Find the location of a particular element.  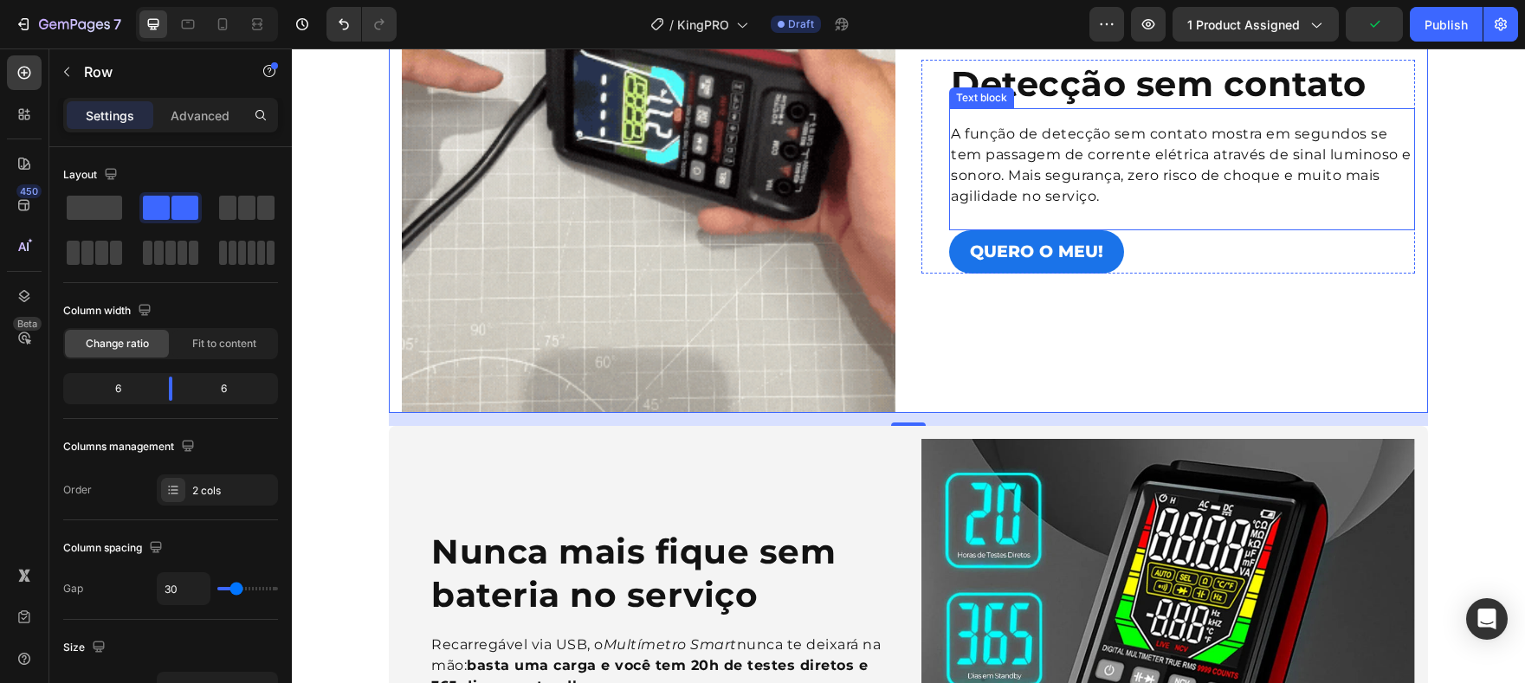

div: Beta is located at coordinates (27, 324).